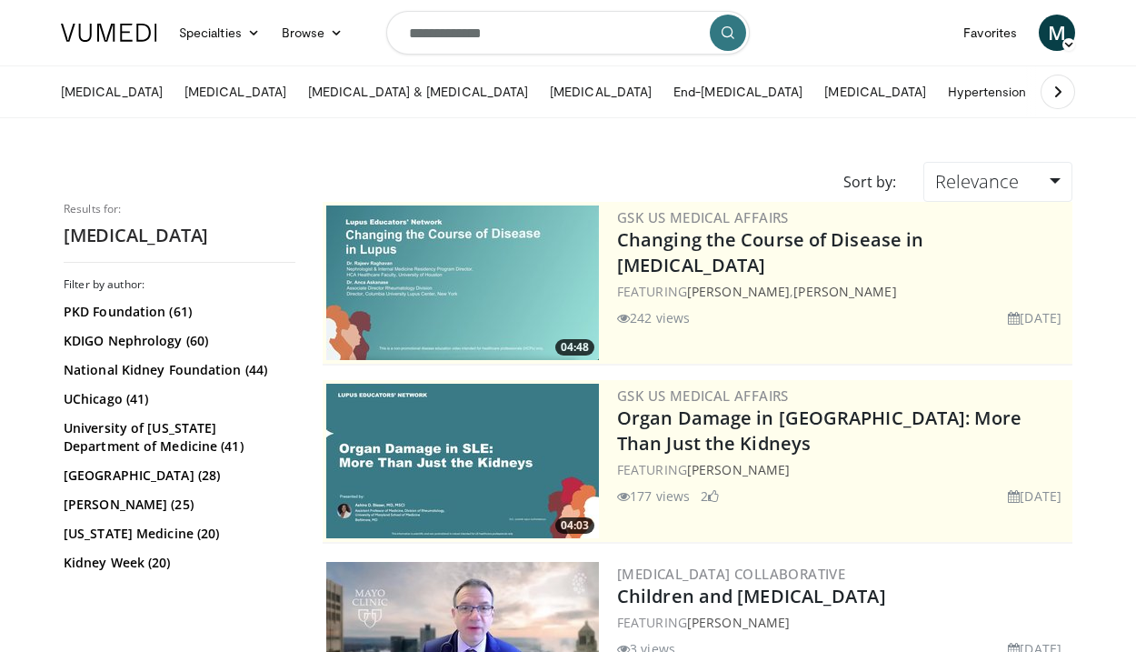  Describe the element at coordinates (1057, 33) in the screenshot. I see `span: M` at that location.